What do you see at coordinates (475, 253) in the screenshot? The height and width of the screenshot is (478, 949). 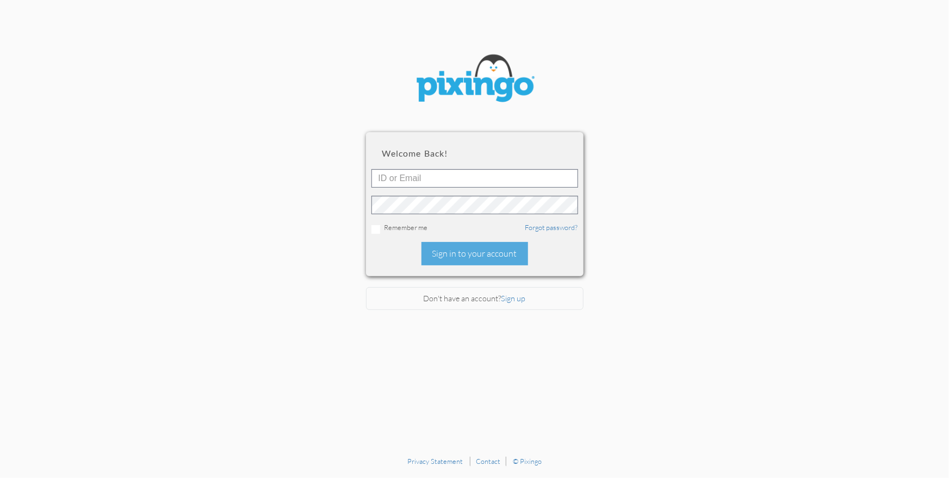 I see `div: Sign in to your account` at bounding box center [475, 253].